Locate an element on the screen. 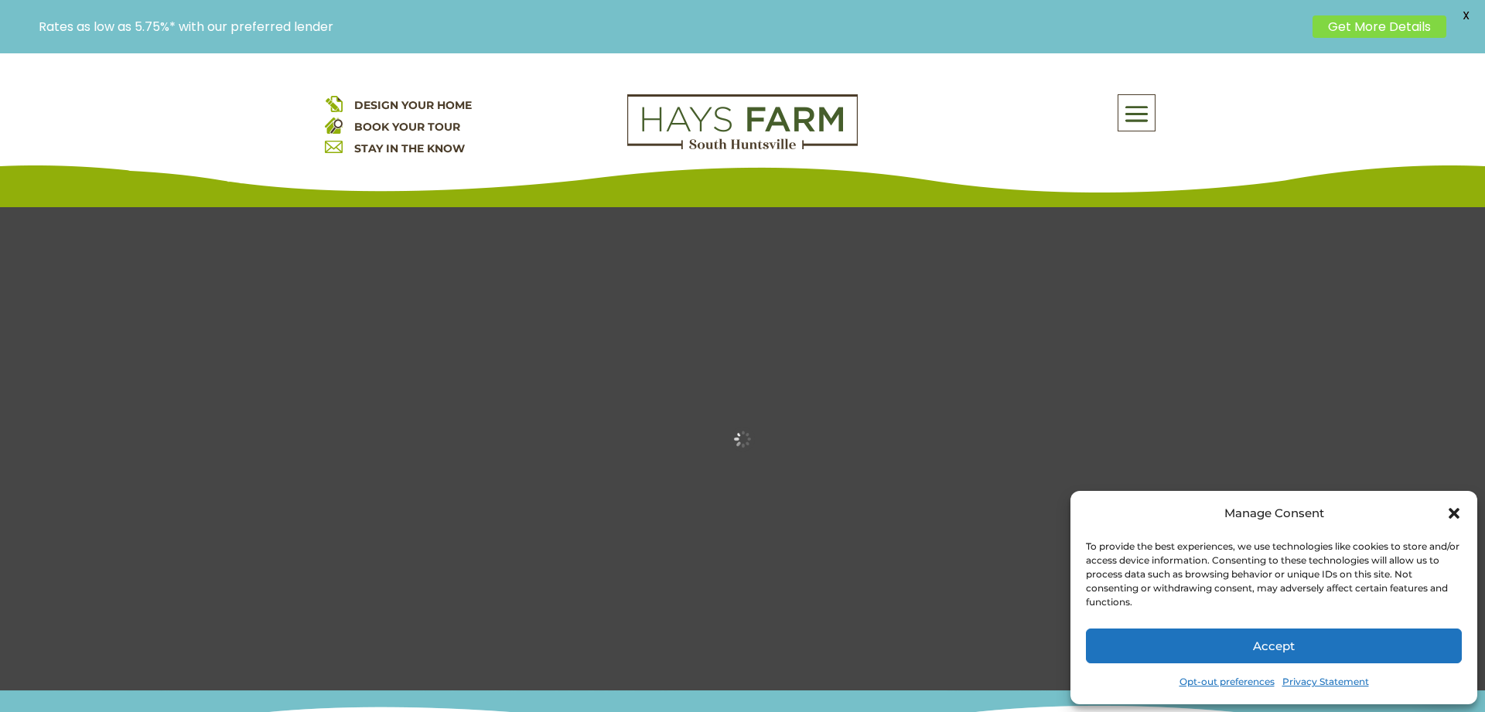 The width and height of the screenshot is (1485, 712). div: Close dialog is located at coordinates (1454, 513).